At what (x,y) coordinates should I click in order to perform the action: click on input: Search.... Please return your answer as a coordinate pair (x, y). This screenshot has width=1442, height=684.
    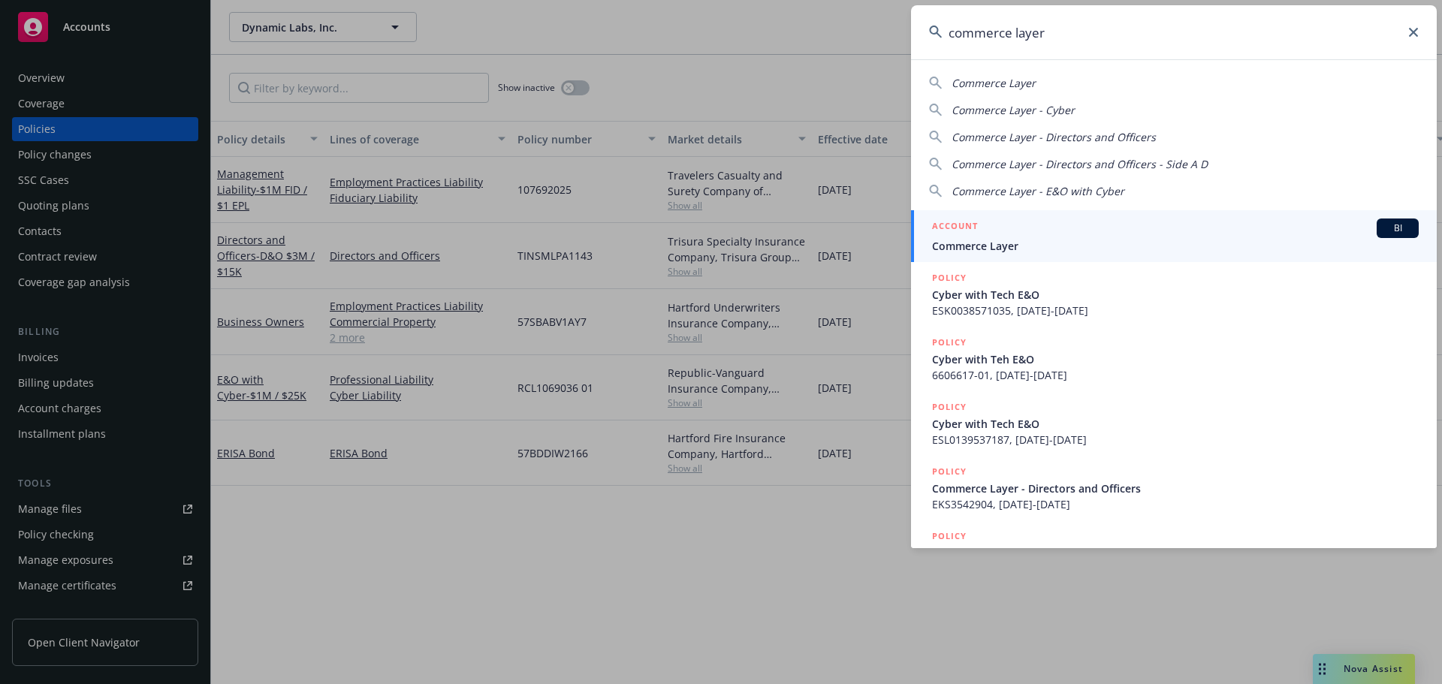
    Looking at the image, I should click on (1174, 32).